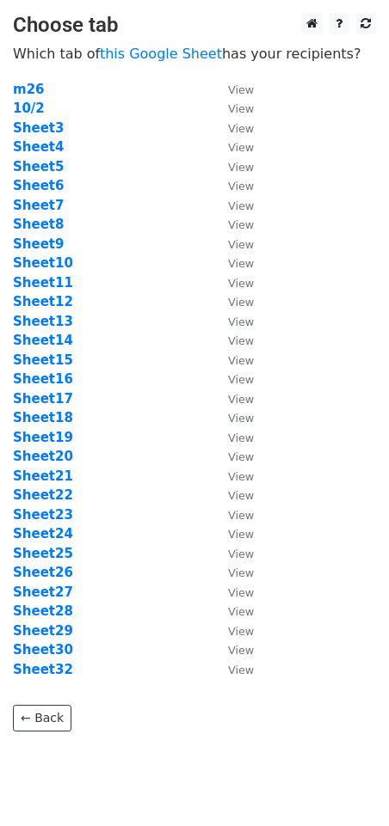  Describe the element at coordinates (28, 108) in the screenshot. I see `strong: 10/2` at that location.